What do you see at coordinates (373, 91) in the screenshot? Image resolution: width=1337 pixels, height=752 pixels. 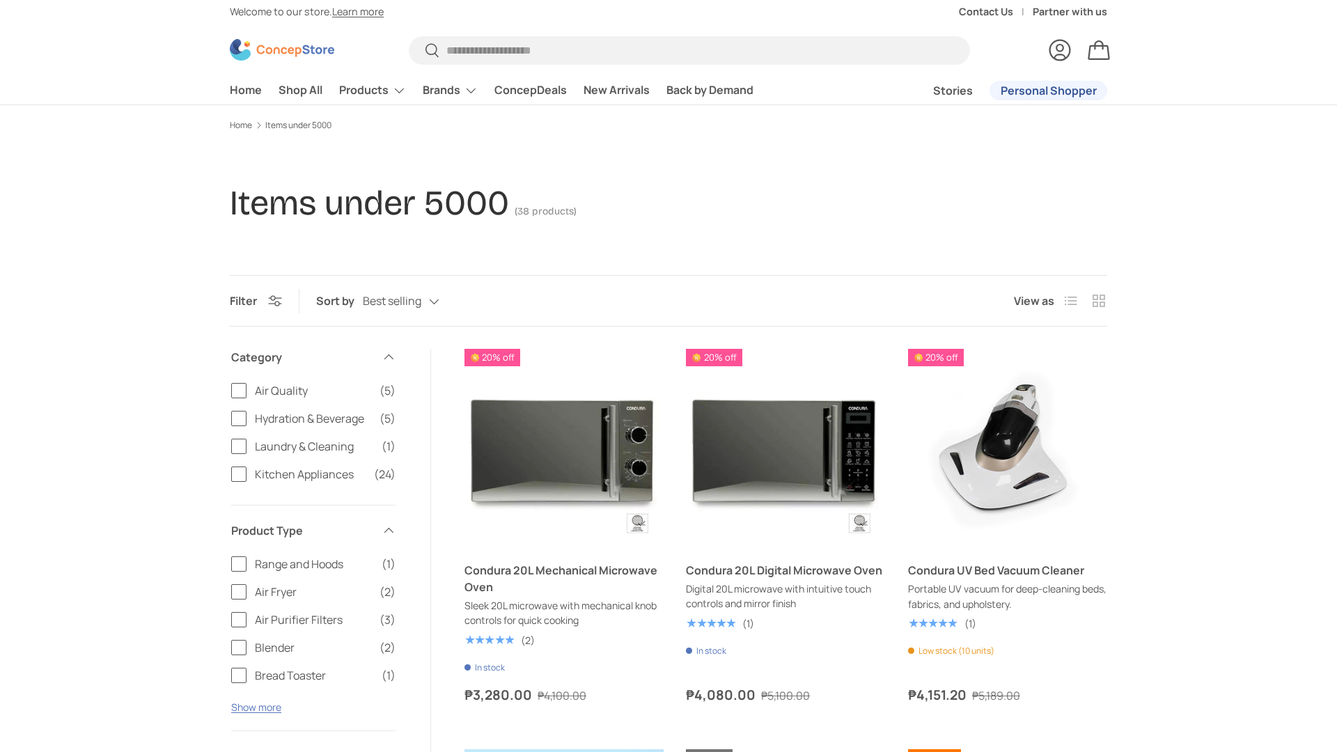 I see `summary: Products` at bounding box center [373, 91].